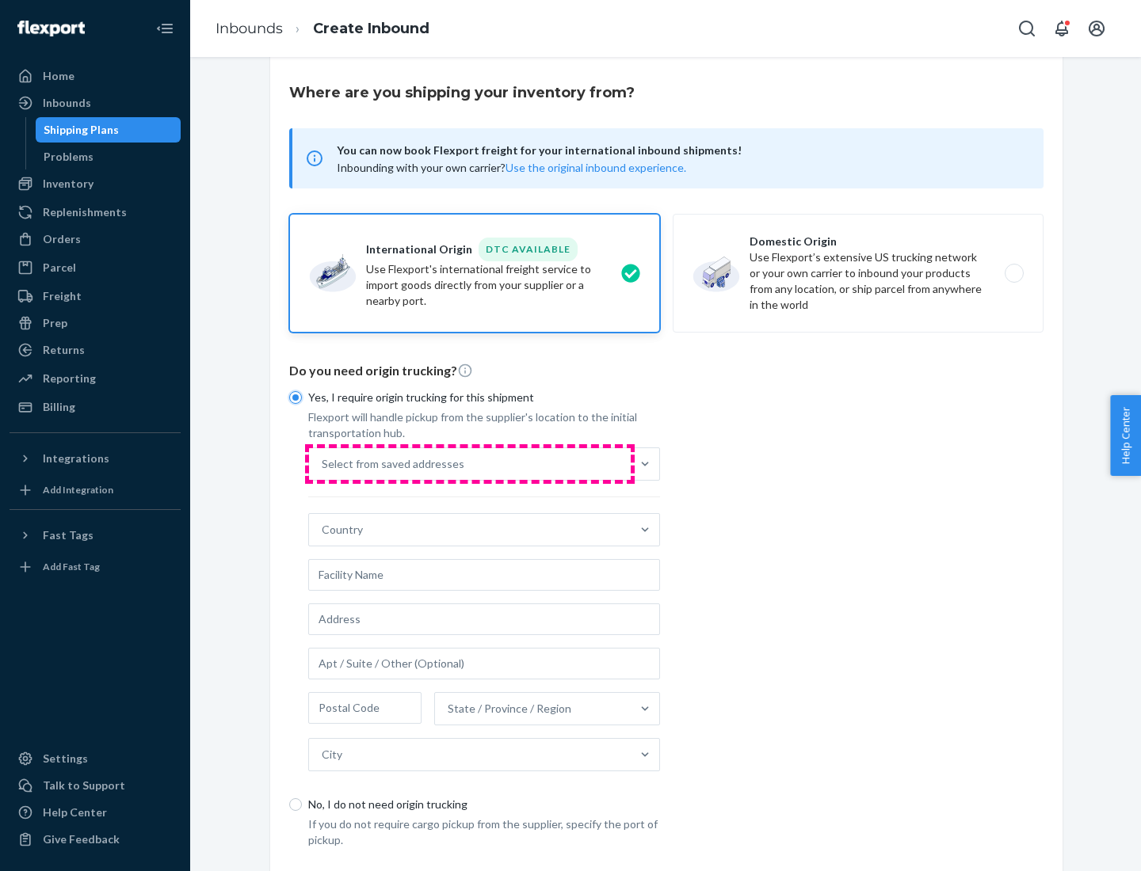 The width and height of the screenshot is (1141, 871). I want to click on button: Open account menu, so click(1096, 29).